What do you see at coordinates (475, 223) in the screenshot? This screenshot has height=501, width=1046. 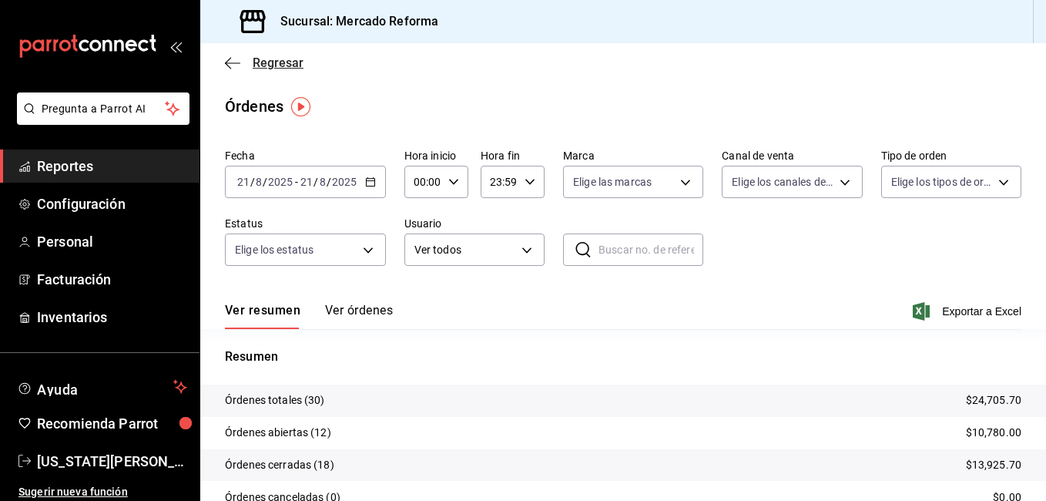 I see `label: Usuario` at bounding box center [475, 223].